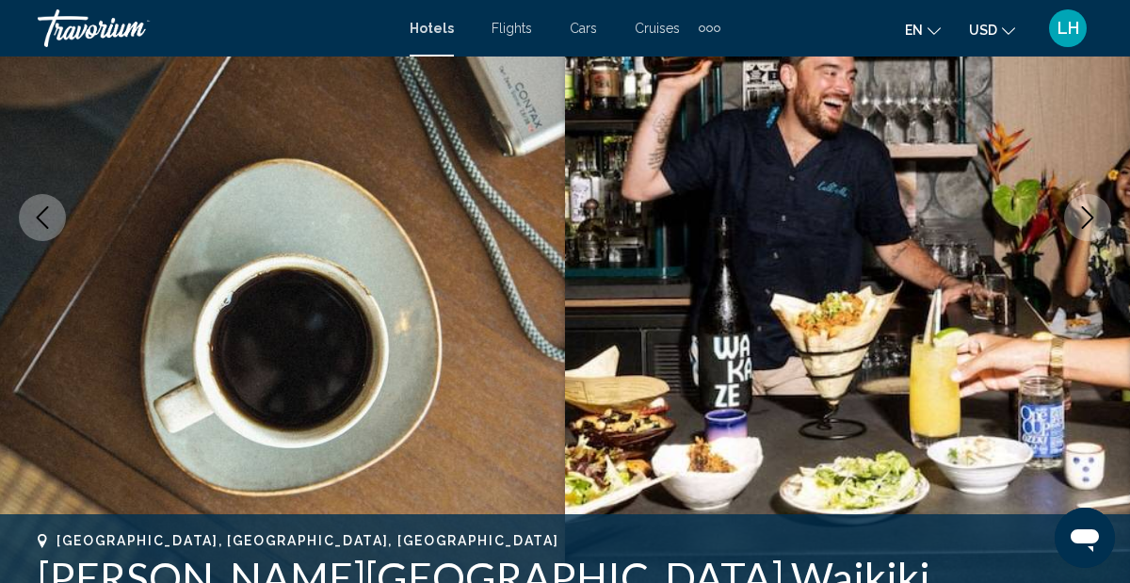 This screenshot has width=1130, height=583. Describe the element at coordinates (1088, 218) in the screenshot. I see `button: Next image` at that location.